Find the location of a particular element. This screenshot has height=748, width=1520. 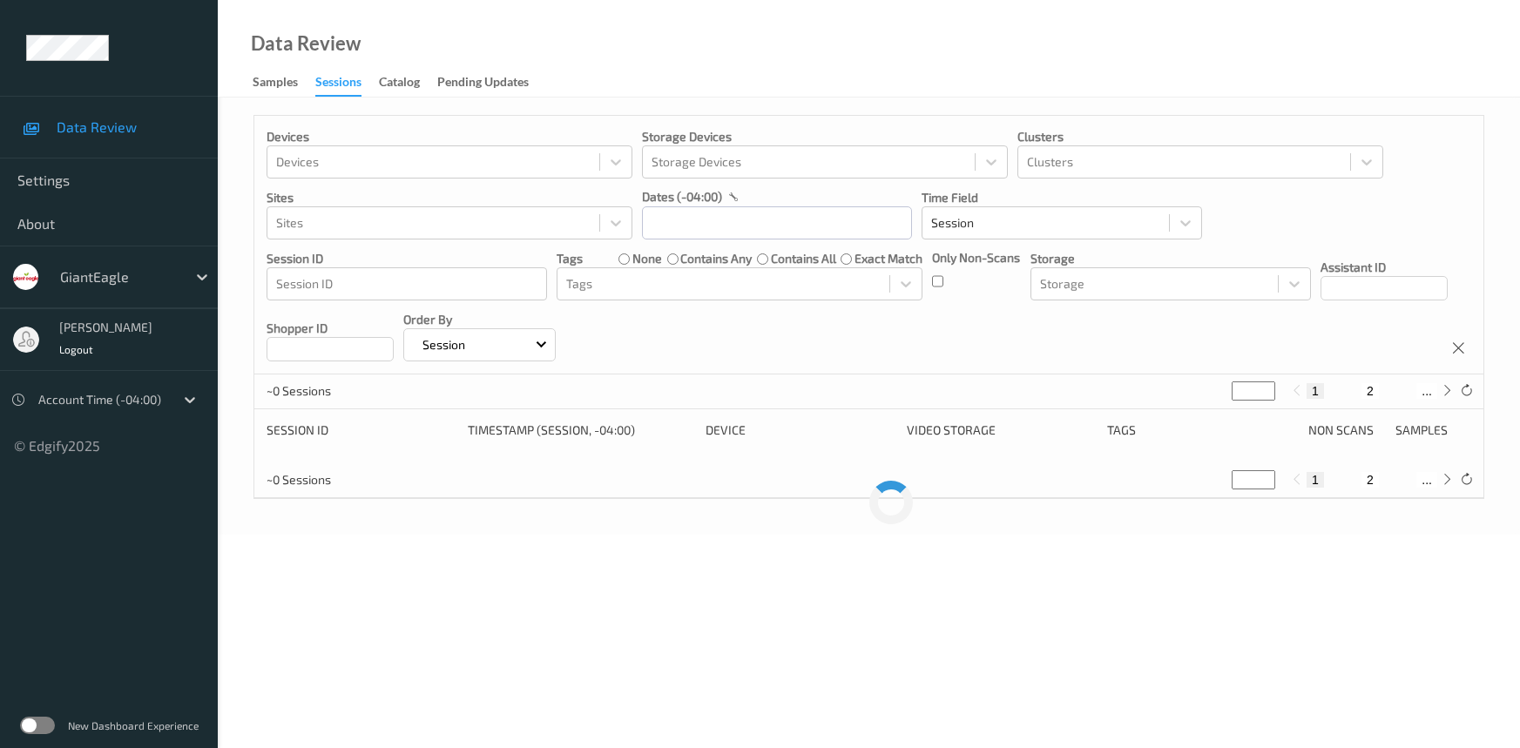

label: contains all is located at coordinates (803, 259).